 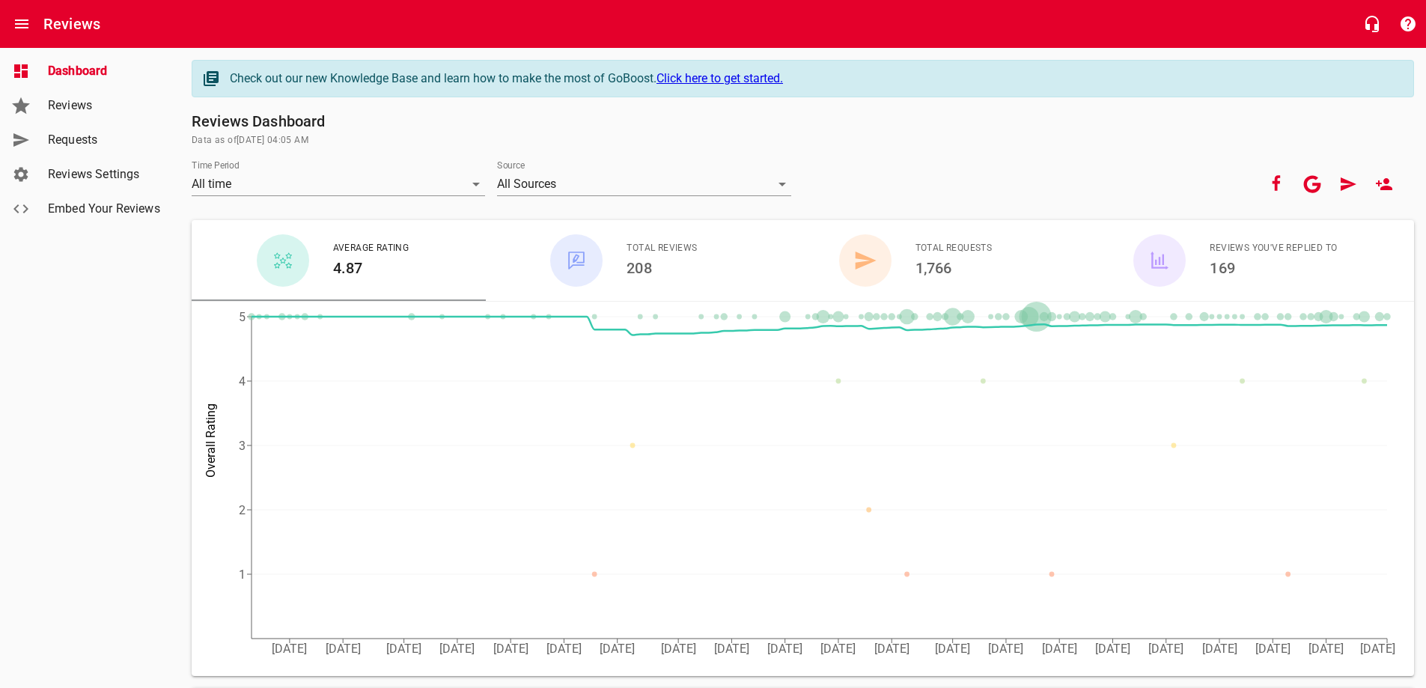 What do you see at coordinates (510, 165) in the screenshot?
I see `label: Source` at bounding box center [510, 165].